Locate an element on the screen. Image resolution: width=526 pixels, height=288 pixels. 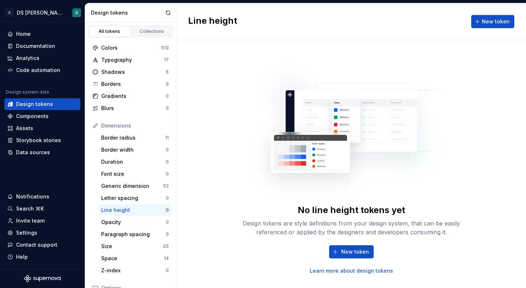
div: 53 is located at coordinates (166, 186).